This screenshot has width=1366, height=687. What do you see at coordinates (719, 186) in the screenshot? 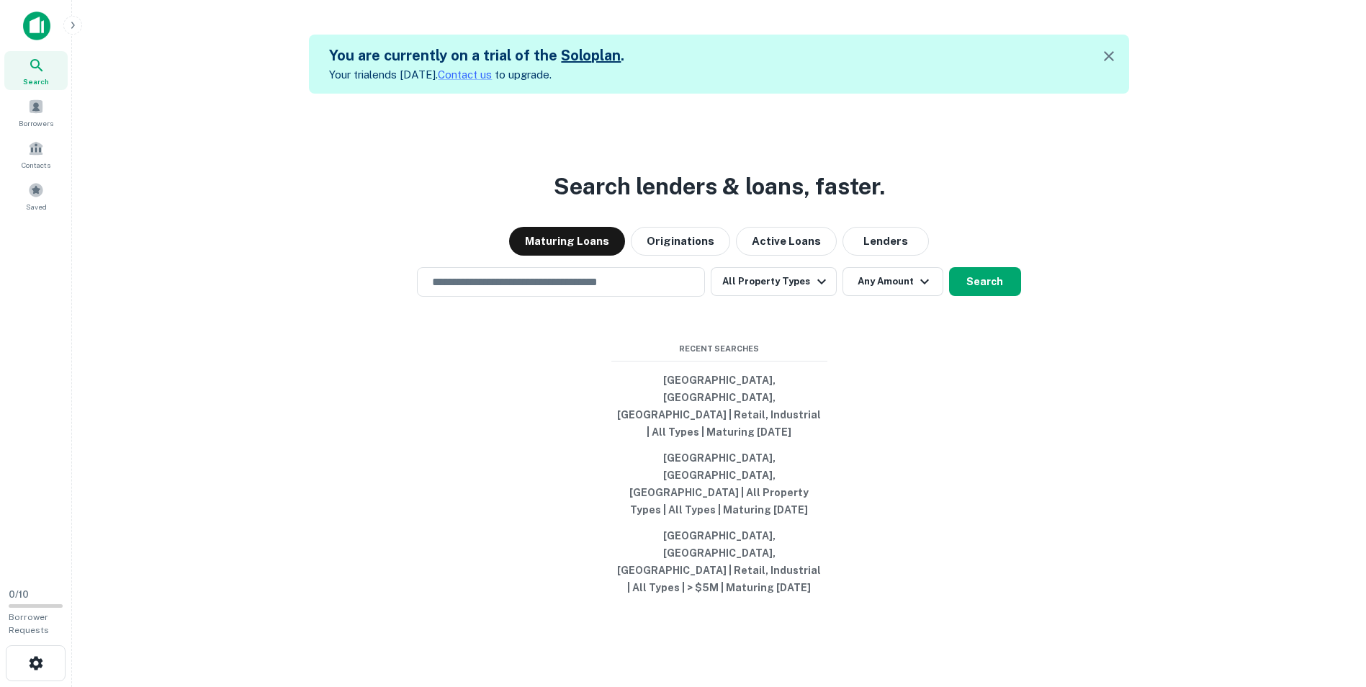
I see `h3: Search lenders & loans, faster.` at bounding box center [719, 186].